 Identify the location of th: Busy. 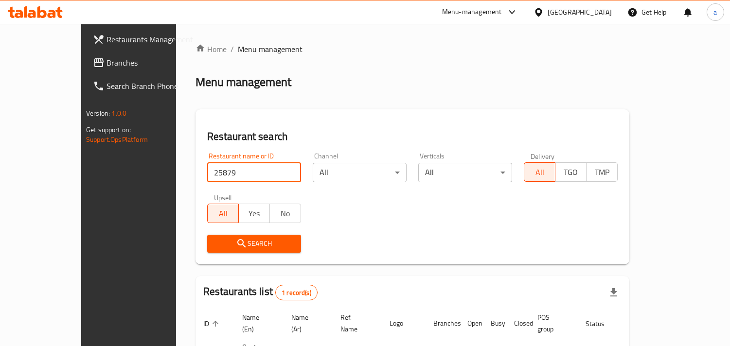
(494, 323).